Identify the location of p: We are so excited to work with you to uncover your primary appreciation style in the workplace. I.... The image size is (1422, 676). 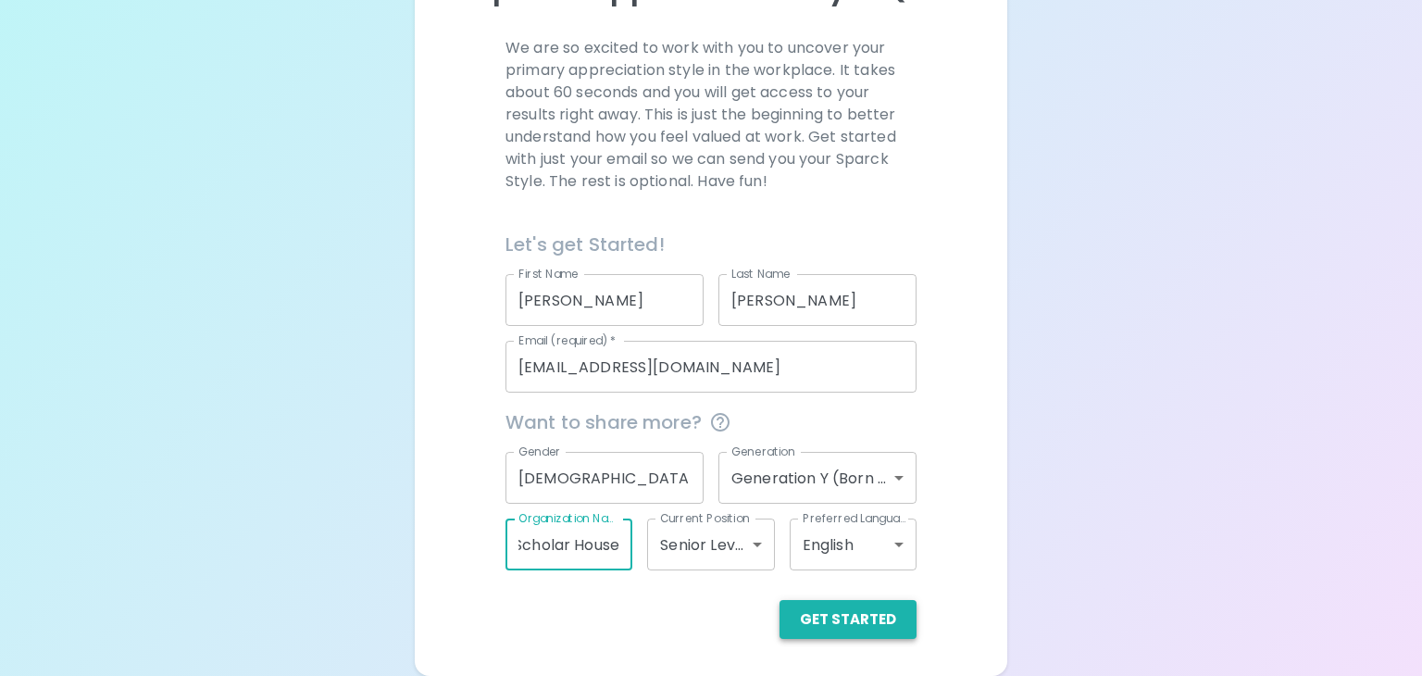
(711, 115).